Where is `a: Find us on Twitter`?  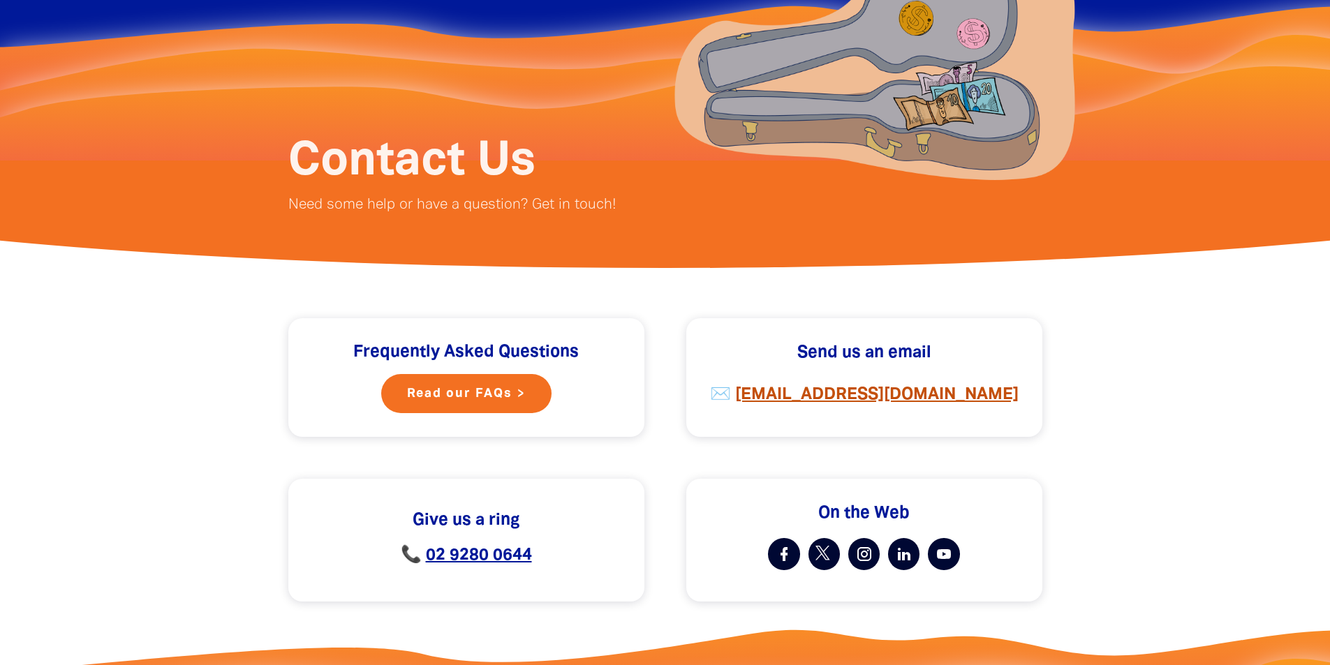
a: Find us on Twitter is located at coordinates (824, 554).